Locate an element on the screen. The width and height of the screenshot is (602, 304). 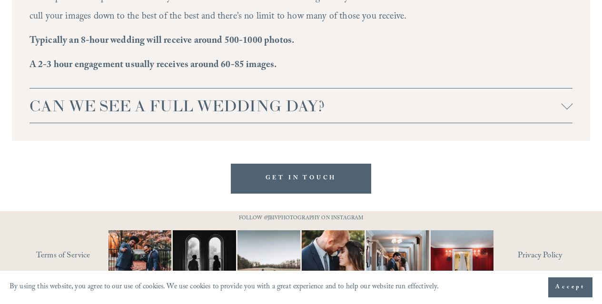
img: Two #WideShotWednesdays Two totally different vibes. Which side are you&mdash;are you into that b... is located at coordinates (269, 262).